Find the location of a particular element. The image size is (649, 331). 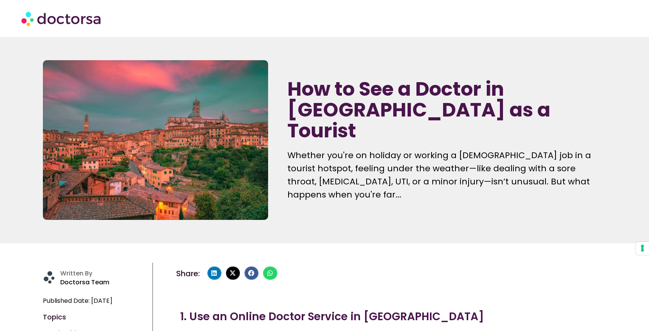

h4: Written By is located at coordinates (104, 273).